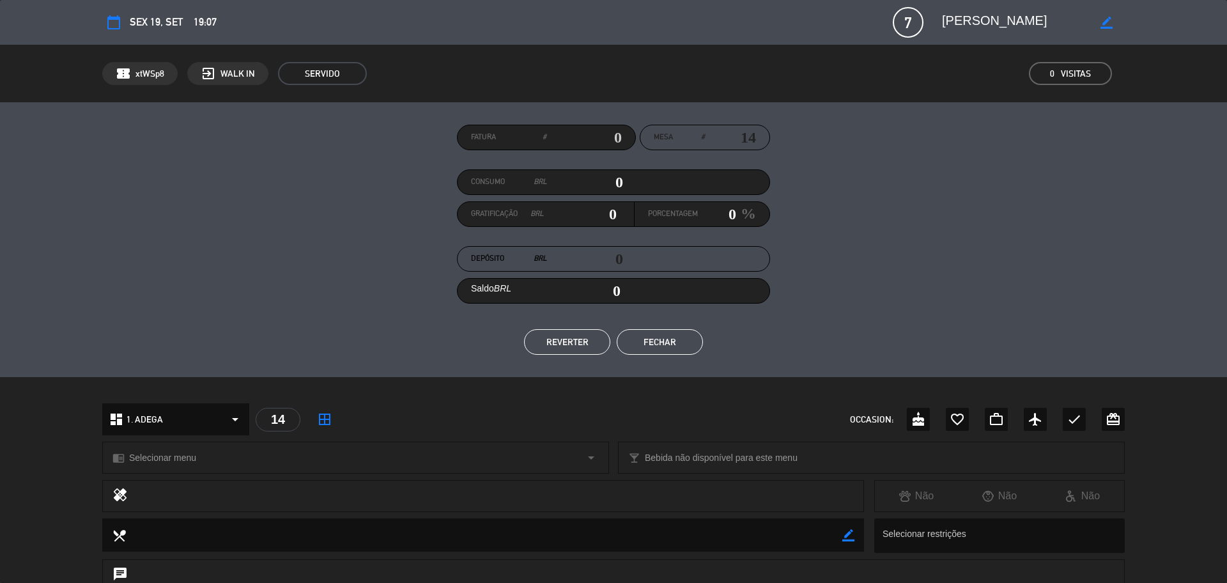  Describe the element at coordinates (721, 458) in the screenshot. I see `span: Bebida não disponível para este menu` at that location.